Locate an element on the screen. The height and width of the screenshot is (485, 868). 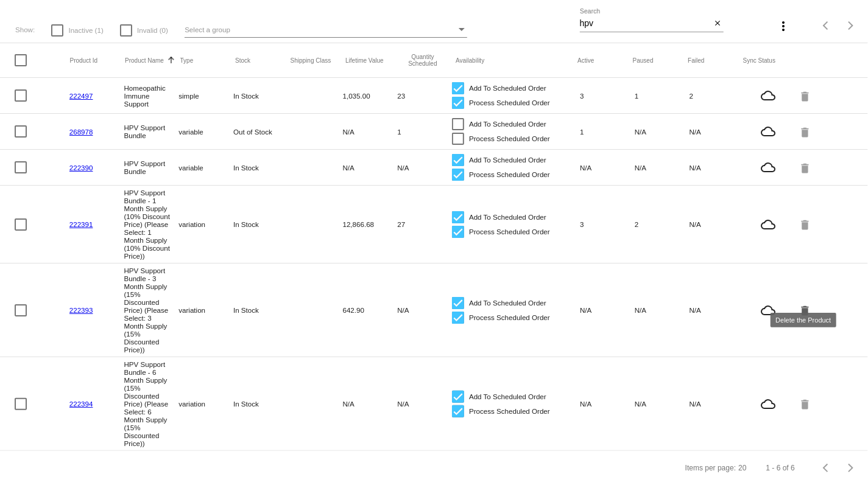
div: Items per page: is located at coordinates (710, 468).